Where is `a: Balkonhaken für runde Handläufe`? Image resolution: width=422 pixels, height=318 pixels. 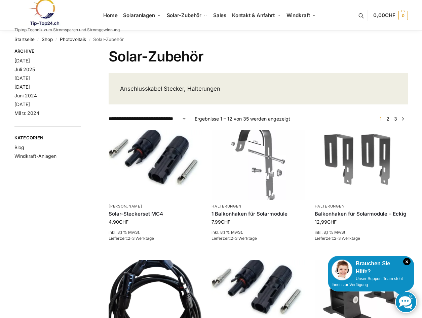 a: Balkonhaken für runde Handläufe is located at coordinates (258, 165).